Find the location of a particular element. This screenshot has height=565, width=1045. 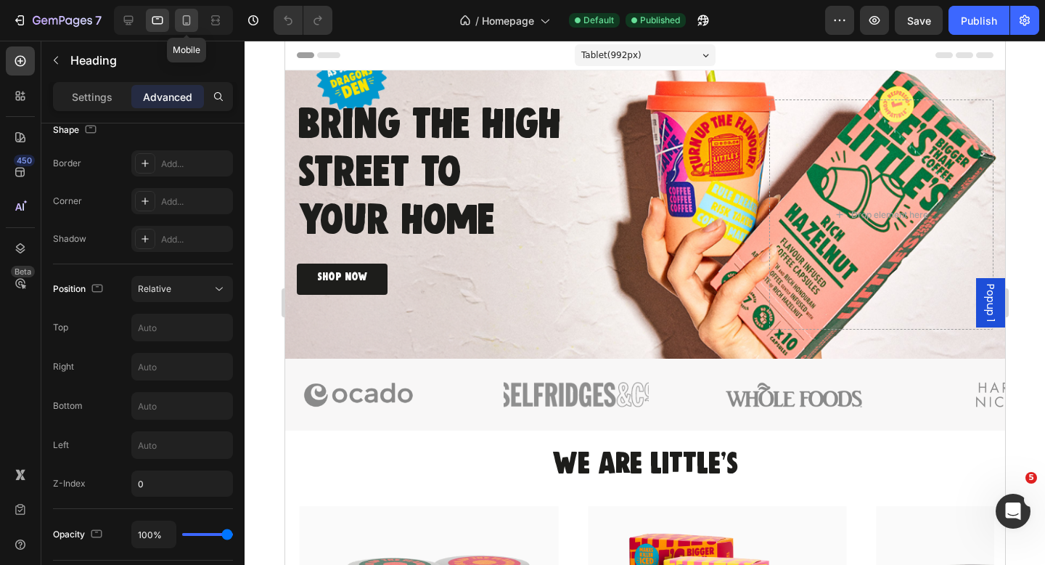

p: Advanced is located at coordinates (168, 97).